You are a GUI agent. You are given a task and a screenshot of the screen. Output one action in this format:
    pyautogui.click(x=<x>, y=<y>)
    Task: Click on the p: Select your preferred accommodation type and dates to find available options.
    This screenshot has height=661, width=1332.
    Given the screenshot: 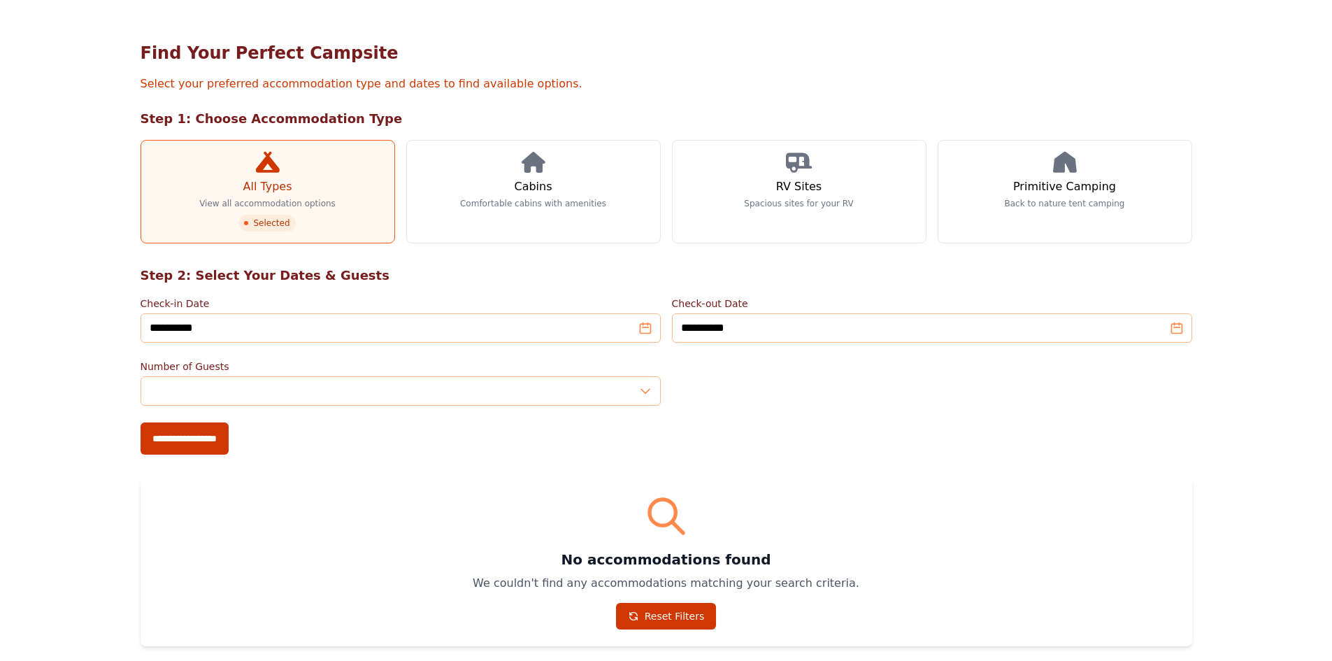 What is the action you would take?
    pyautogui.click(x=667, y=84)
    